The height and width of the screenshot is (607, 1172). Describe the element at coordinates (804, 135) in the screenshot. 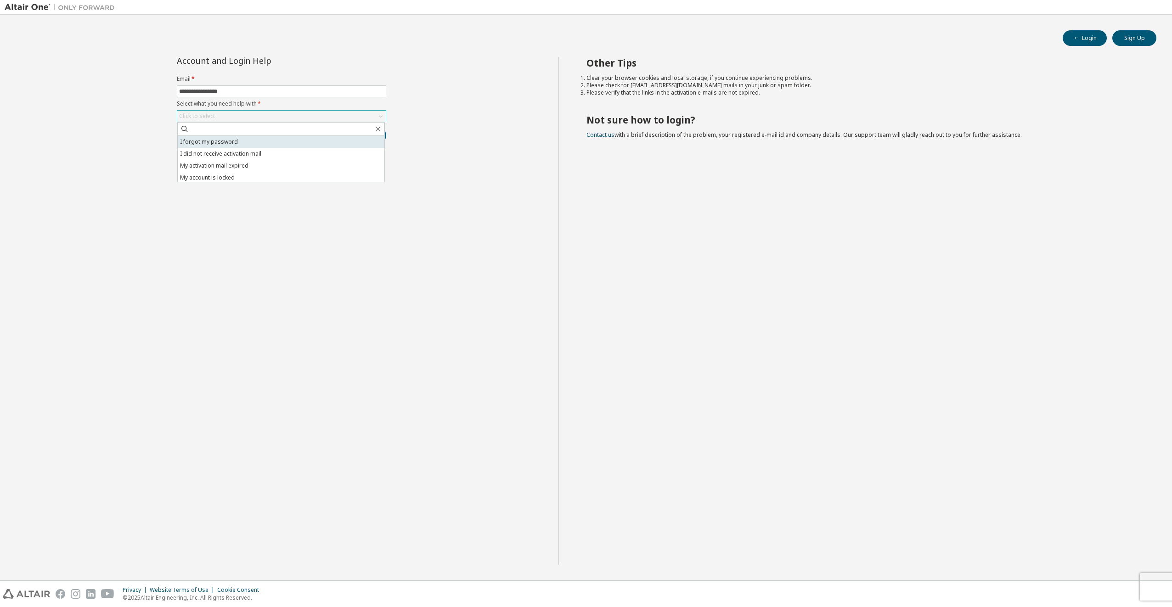

I see `span: with a brief description of the problem, your registered e-mail id and company details. Our suppo...` at that location.